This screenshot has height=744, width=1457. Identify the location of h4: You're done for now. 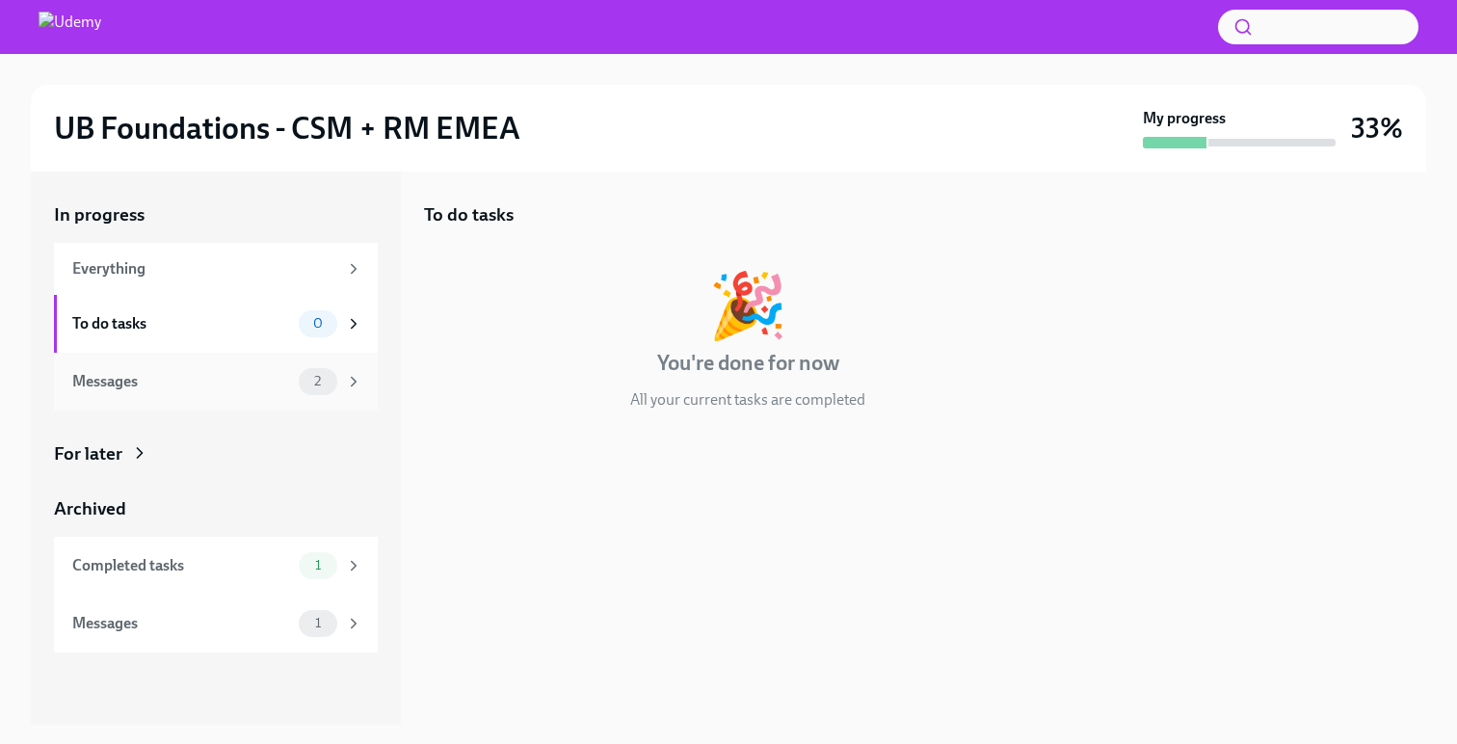
(748, 363).